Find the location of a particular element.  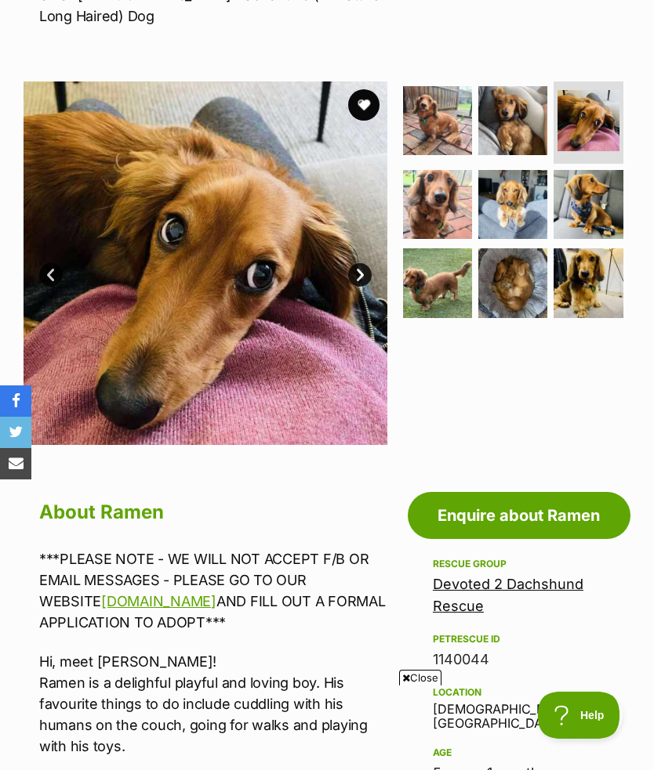

a: Devoted 2 Dachshund Rescue is located at coordinates (508, 595).